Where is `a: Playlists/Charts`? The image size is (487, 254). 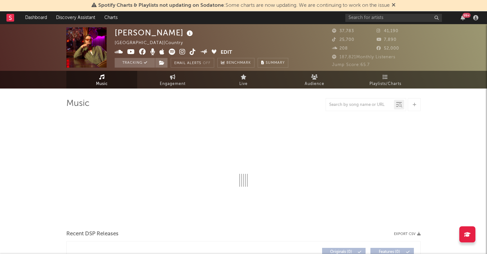
a: Playlists/Charts is located at coordinates (385, 80).